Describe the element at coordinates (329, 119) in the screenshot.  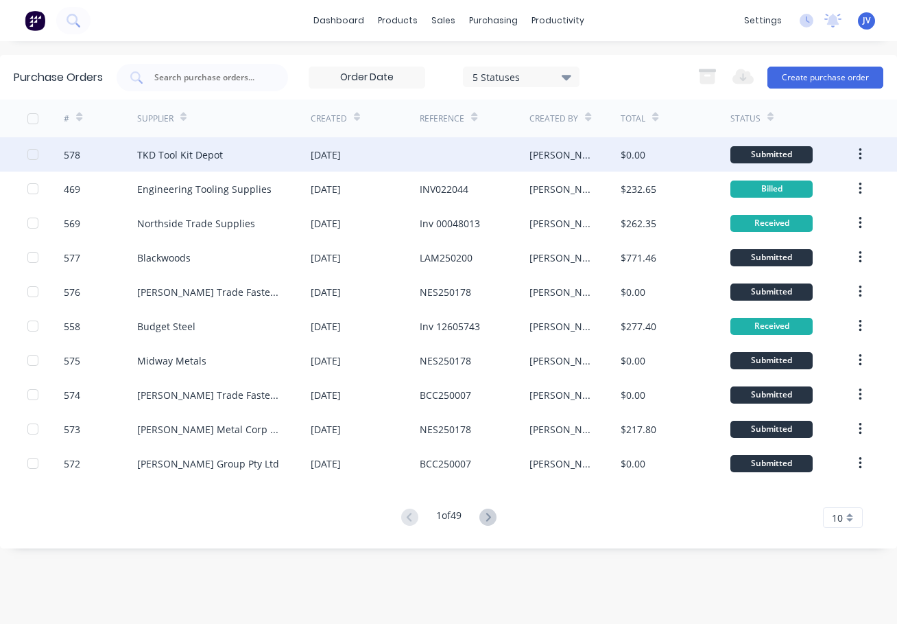
I see `div: Created` at that location.